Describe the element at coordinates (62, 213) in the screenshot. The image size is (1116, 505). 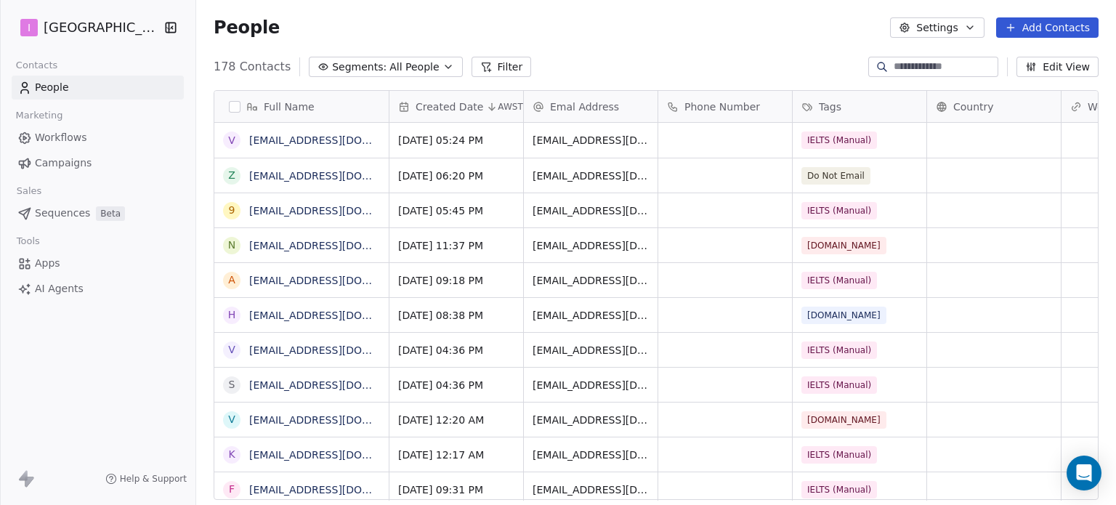
I see `span: Sequences` at that location.